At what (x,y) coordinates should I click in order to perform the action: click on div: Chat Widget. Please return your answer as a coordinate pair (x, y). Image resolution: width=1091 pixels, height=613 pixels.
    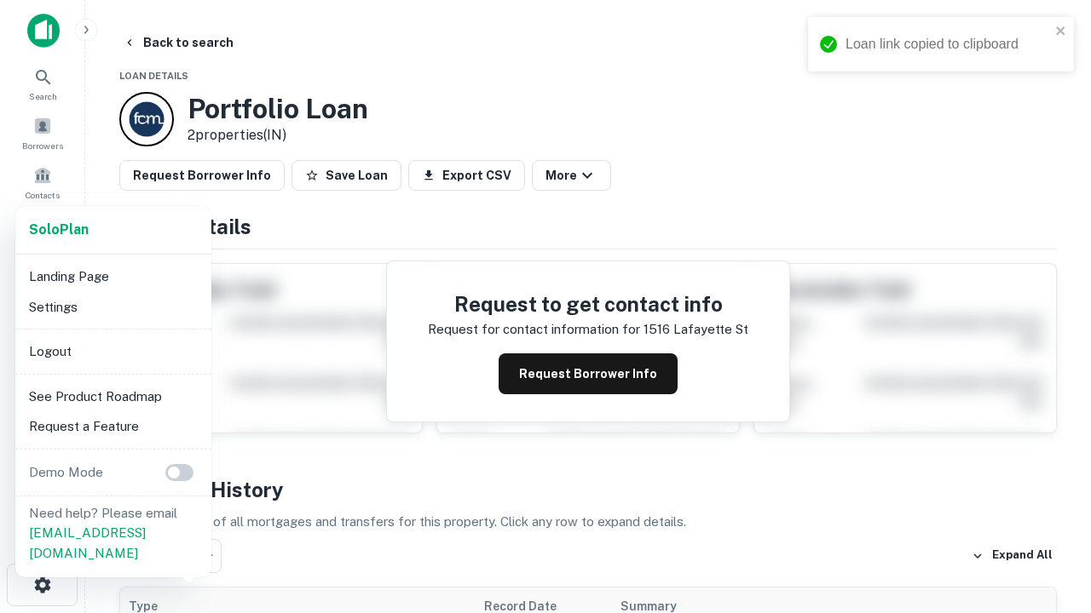
    Looking at the image, I should click on (1048, 518).